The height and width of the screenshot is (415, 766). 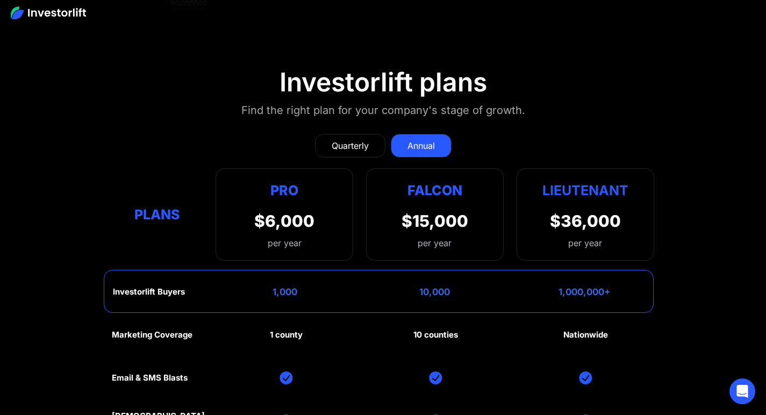 I want to click on div: Plans, so click(x=157, y=215).